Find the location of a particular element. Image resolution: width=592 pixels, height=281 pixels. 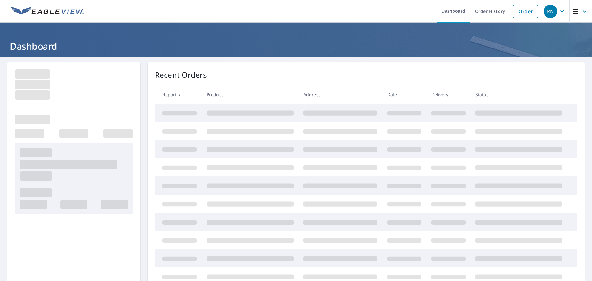

a: Order is located at coordinates (526, 11).